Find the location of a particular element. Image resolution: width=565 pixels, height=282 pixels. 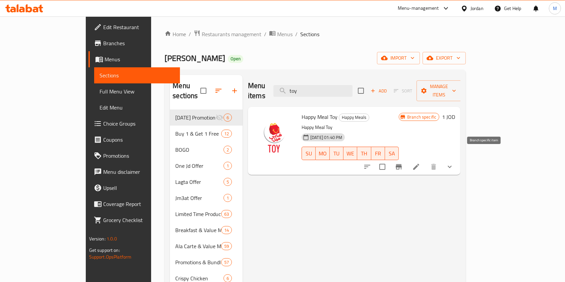

button: TH is located at coordinates (364, 154).